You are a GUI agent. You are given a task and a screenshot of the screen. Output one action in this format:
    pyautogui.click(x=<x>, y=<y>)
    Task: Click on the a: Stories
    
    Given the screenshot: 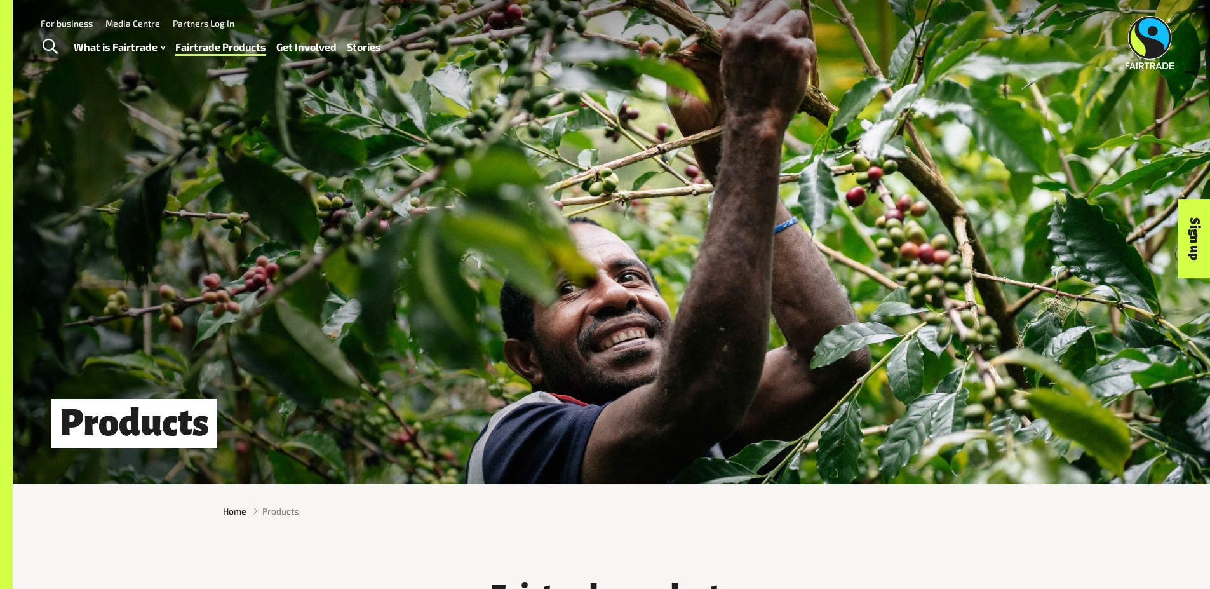 What is the action you would take?
    pyautogui.click(x=364, y=47)
    